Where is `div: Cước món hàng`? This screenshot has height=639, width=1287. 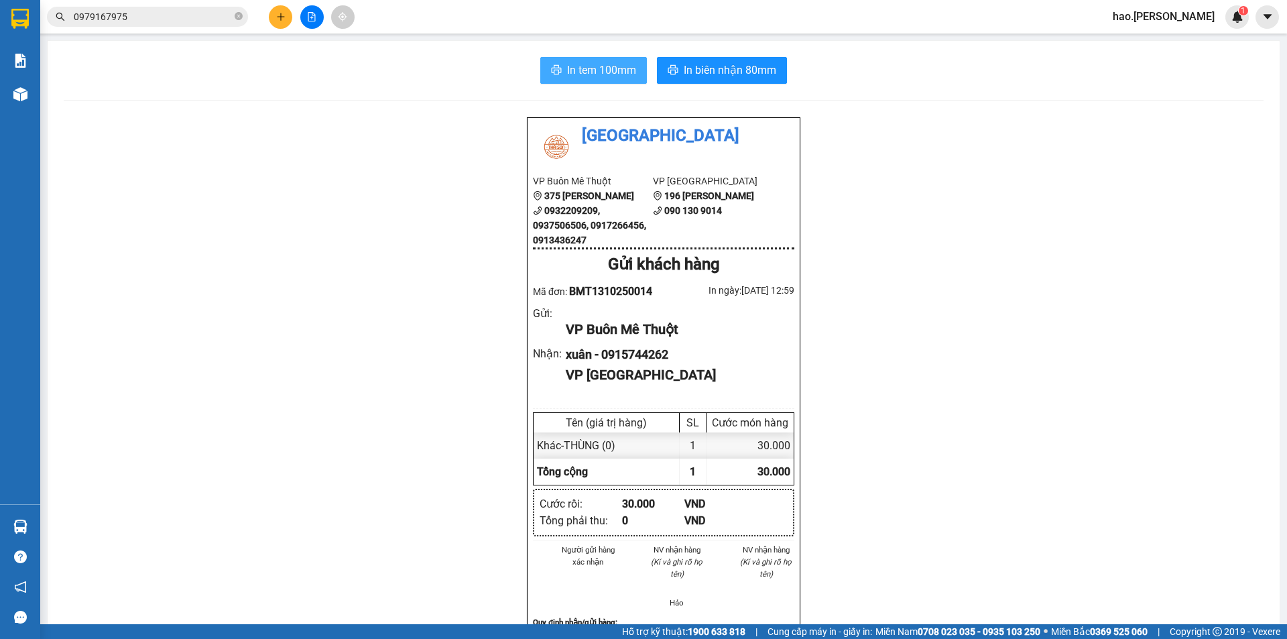
div: Cước món hàng is located at coordinates (750, 422).